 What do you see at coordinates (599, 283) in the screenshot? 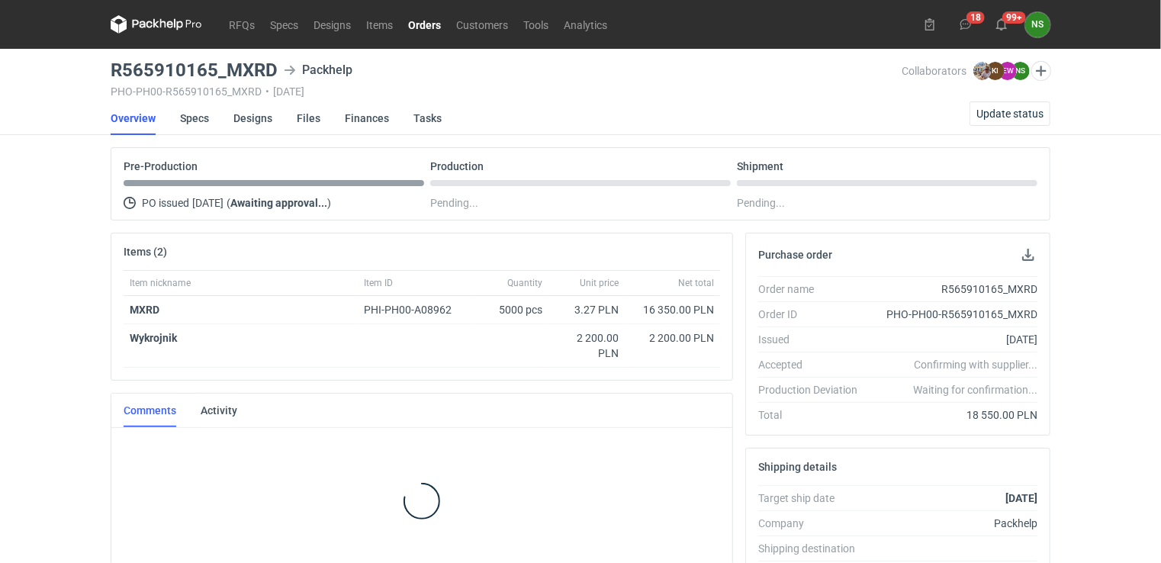
I see `span: Unit price` at bounding box center [599, 283].